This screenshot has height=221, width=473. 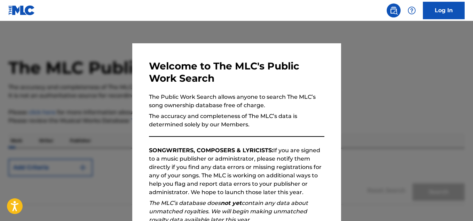 I want to click on strong: SONGWRITERS, COMPOSERS & LYRICISTS:, so click(x=211, y=150).